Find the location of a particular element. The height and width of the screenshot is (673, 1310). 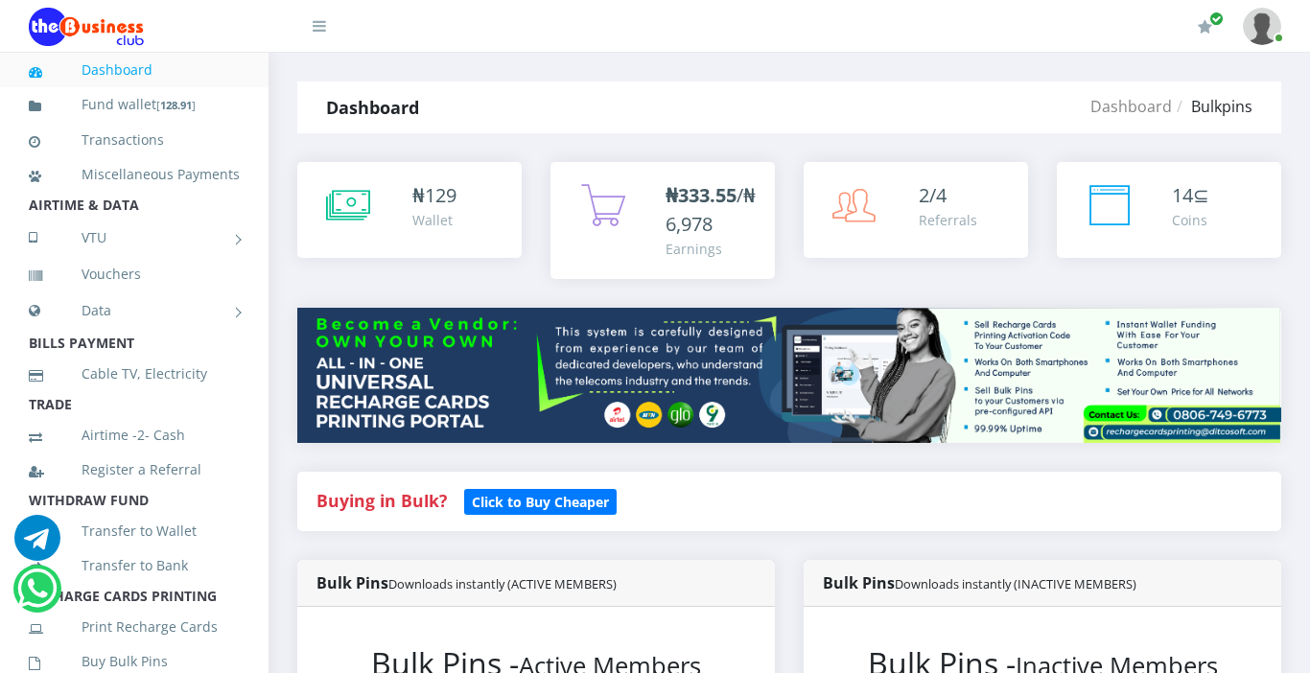

span: 14 is located at coordinates (1182, 195).